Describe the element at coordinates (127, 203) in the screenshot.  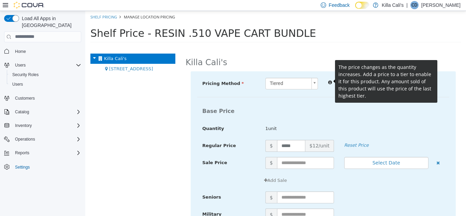
I see `span: Military` at that location.